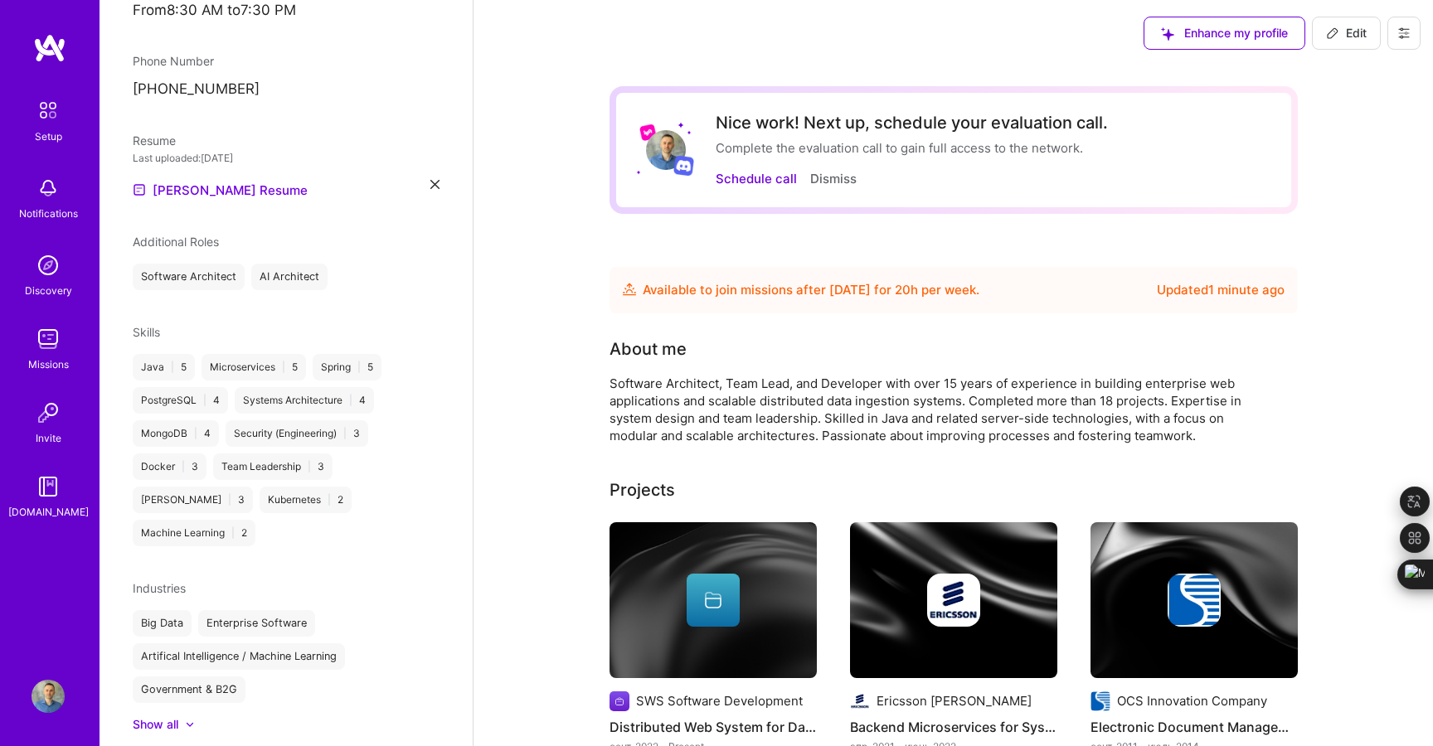 The height and width of the screenshot is (746, 1433). Describe the element at coordinates (911, 123) in the screenshot. I see `div: Nice work! Next up, schedule your evaluation call.` at that location.